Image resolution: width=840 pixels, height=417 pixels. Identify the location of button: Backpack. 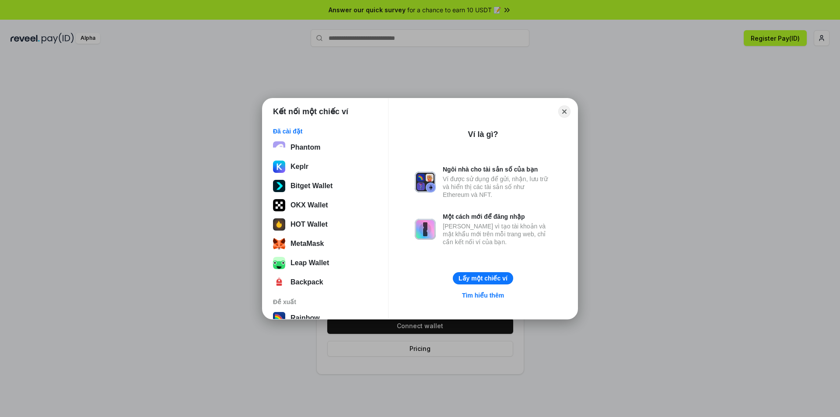
(325, 282).